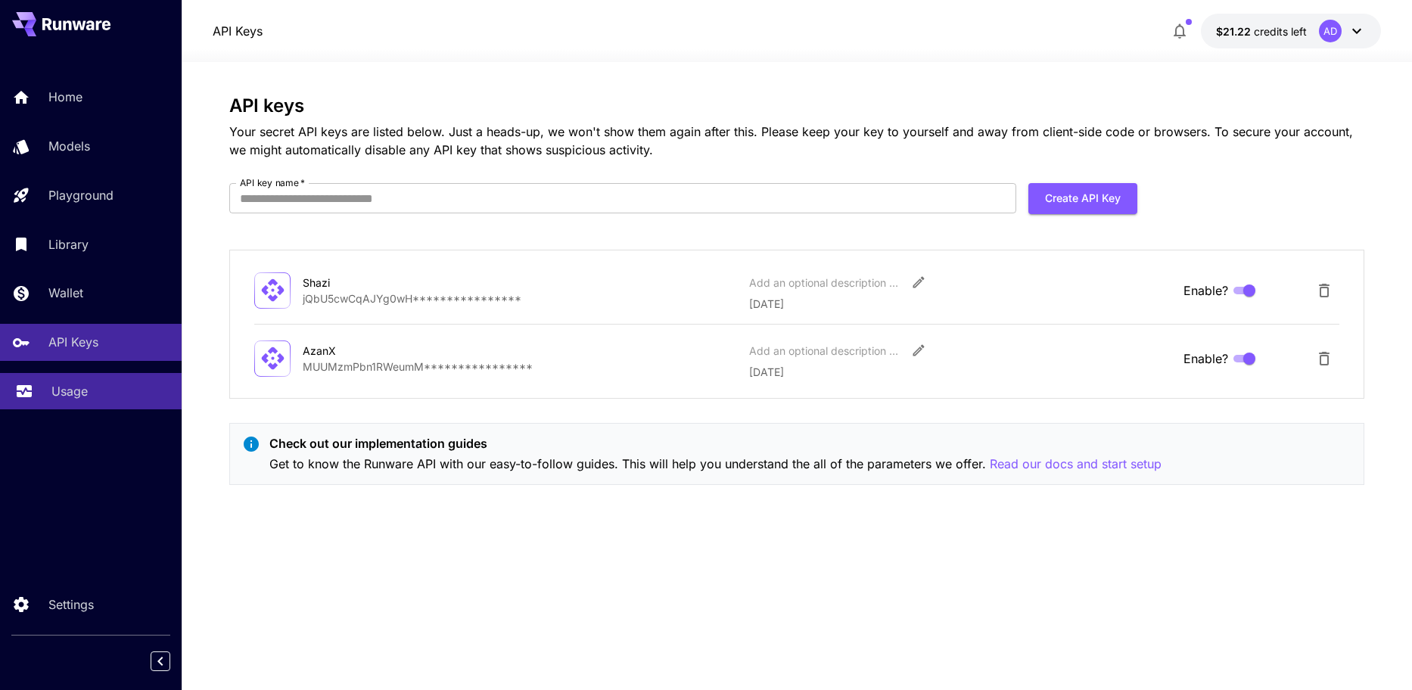 The width and height of the screenshot is (1412, 690). Describe the element at coordinates (715, 444) in the screenshot. I see `p: Check out our implementation guides` at that location.